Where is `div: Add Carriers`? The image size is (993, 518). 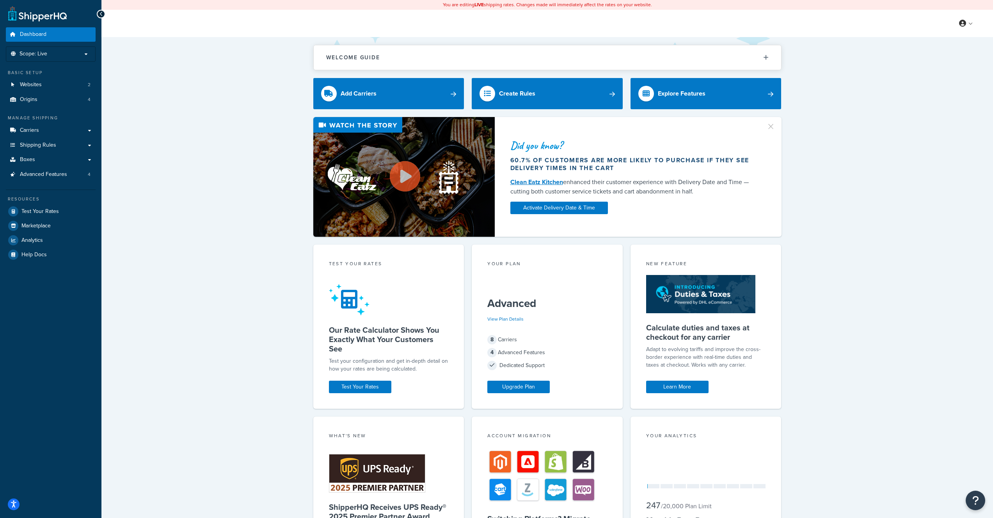
div: Add Carriers is located at coordinates (359, 94).